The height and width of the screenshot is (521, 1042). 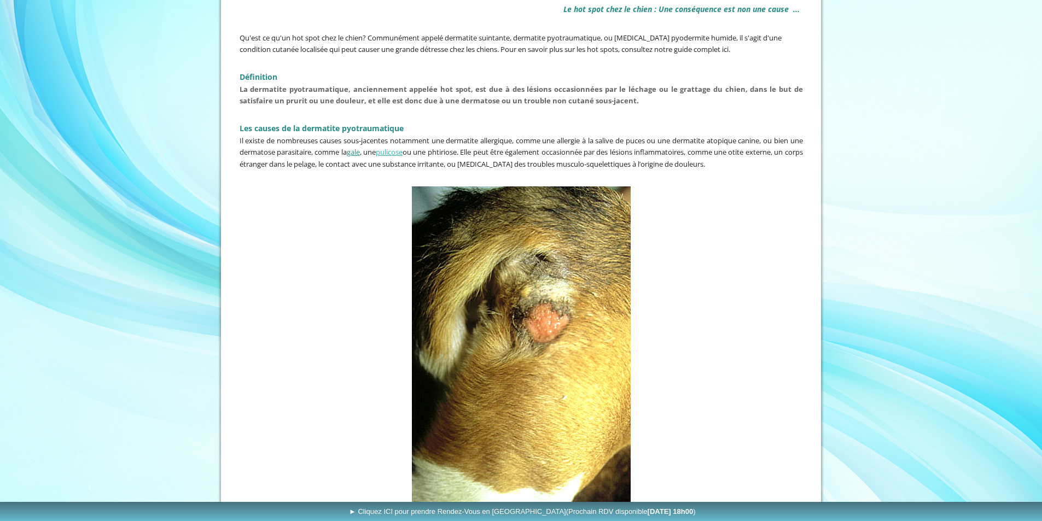 I want to click on span: Les causes de la dermatite pyotraumatique, so click(x=322, y=128).